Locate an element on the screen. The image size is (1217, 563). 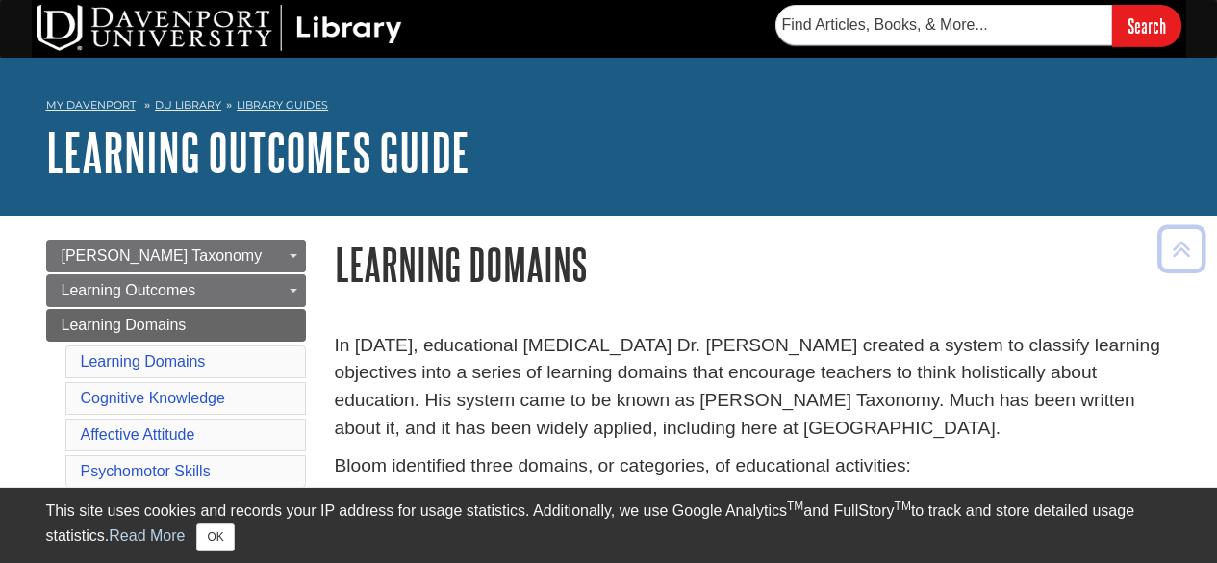
div: This site uses cookies and records your IP address for usage statistics. Additionally, we use Goo... is located at coordinates (609, 525).